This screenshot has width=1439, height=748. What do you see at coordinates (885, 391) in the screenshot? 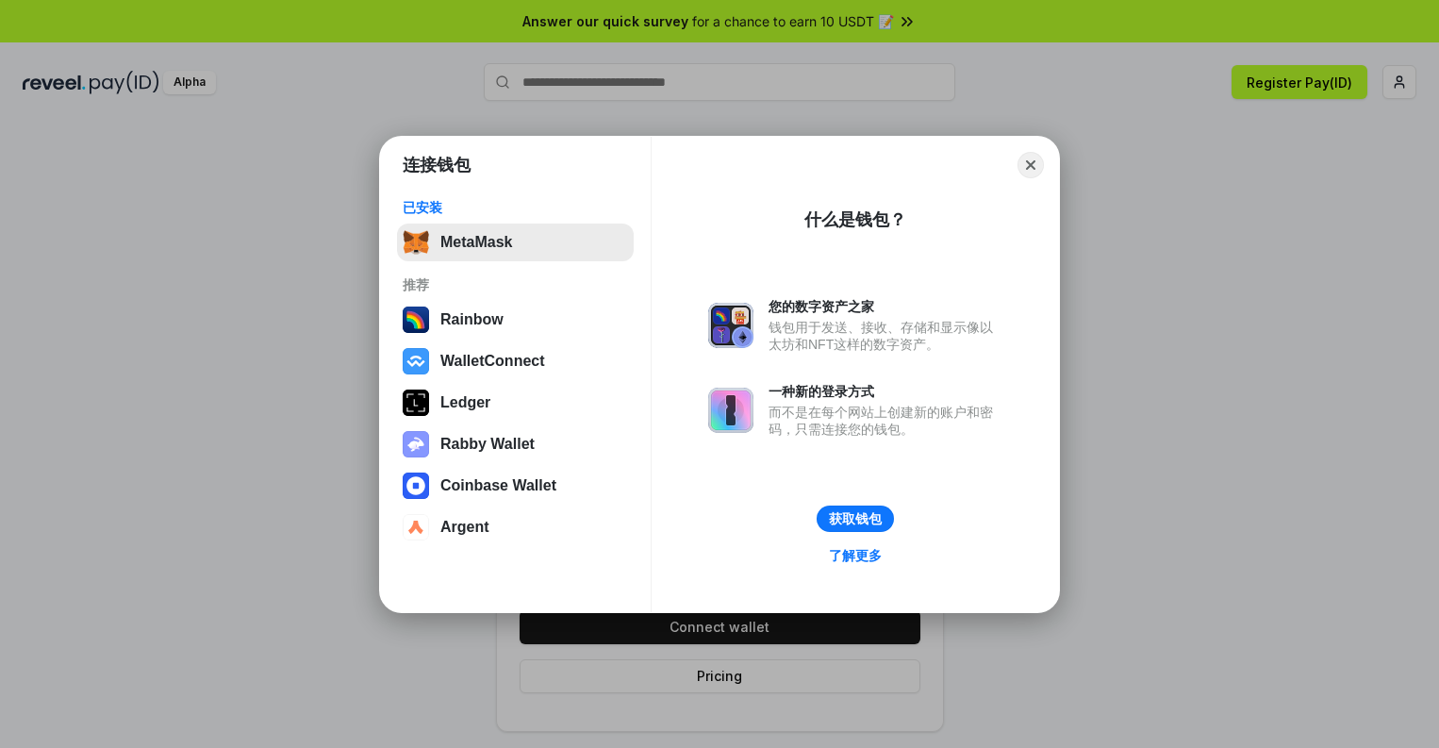
I see `div: 一种新的登录方式` at bounding box center [885, 391].